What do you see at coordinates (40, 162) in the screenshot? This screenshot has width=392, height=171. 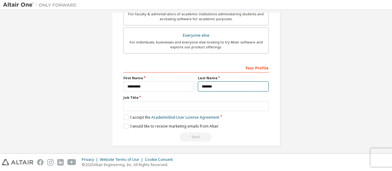 I see `img: facebook.svg` at bounding box center [40, 162].